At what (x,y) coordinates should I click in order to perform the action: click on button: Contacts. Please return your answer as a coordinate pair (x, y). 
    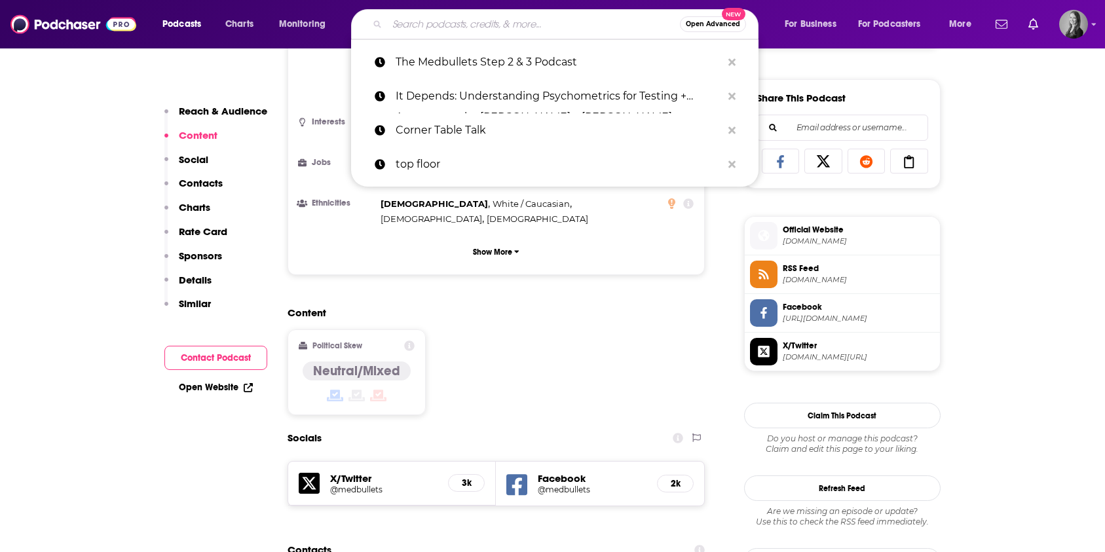
    Looking at the image, I should click on (193, 189).